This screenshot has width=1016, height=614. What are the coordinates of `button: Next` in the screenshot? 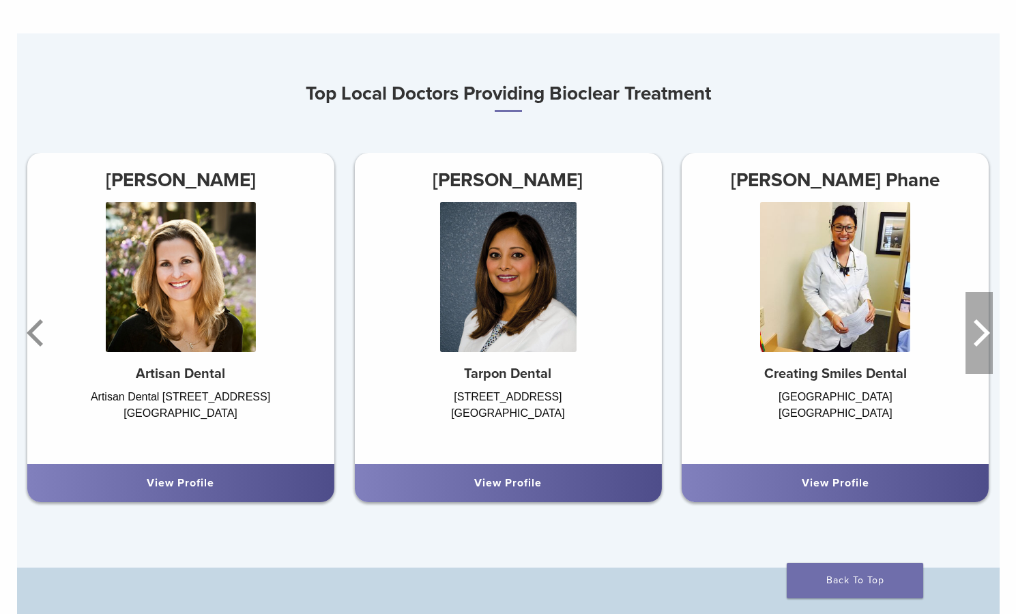 It's located at (979, 333).